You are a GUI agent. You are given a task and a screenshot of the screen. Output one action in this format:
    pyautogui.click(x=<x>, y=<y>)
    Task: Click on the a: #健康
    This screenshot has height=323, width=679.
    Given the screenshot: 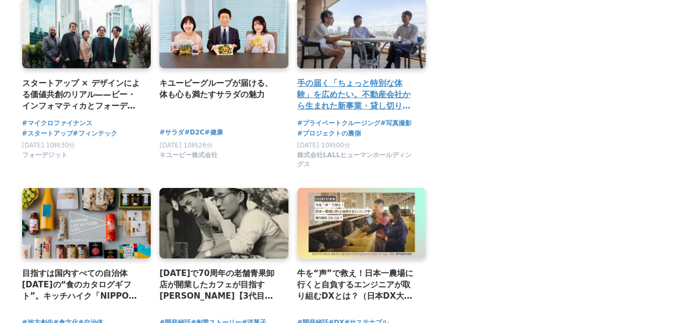 What is the action you would take?
    pyautogui.click(x=213, y=132)
    